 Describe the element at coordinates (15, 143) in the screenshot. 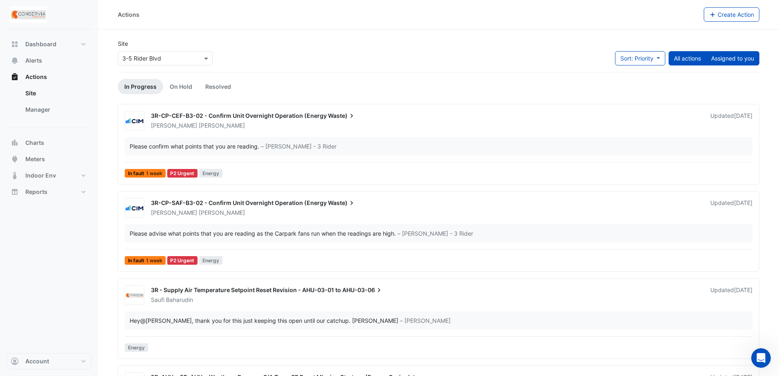

I see `app-icon: Charts` at that location.